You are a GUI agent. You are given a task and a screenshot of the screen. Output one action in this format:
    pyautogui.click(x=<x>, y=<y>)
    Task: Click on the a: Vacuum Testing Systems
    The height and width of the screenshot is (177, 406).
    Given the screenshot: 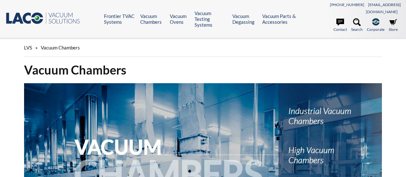 What is the action you would take?
    pyautogui.click(x=211, y=19)
    